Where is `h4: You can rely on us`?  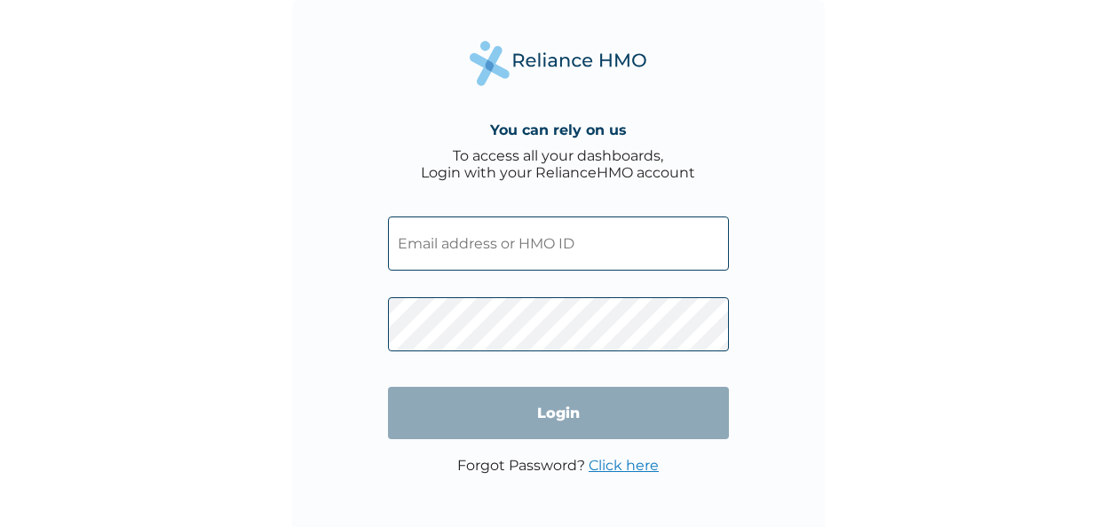 h4: You can rely on us is located at coordinates (558, 130).